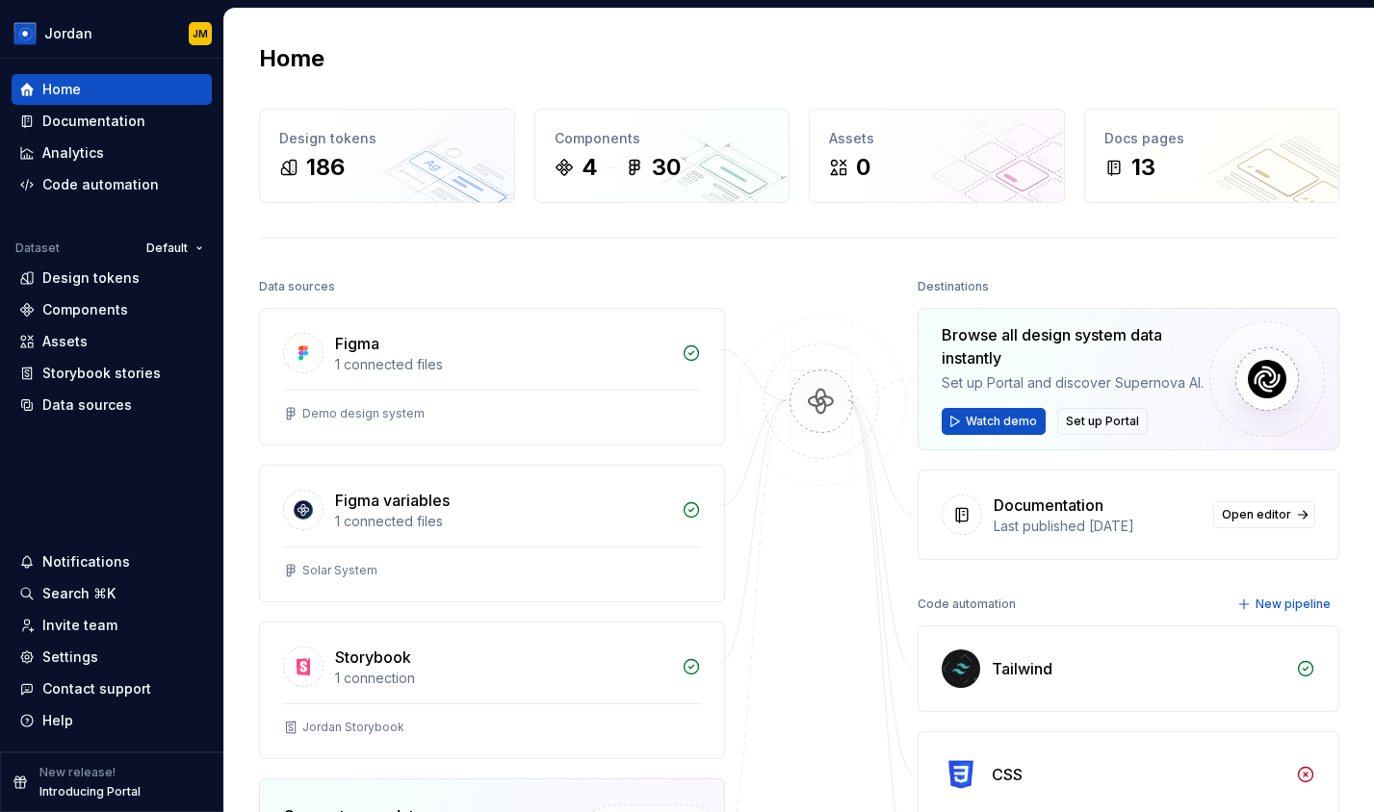 The width and height of the screenshot is (1374, 812). Describe the element at coordinates (77, 773) in the screenshot. I see `p: New release!` at that location.